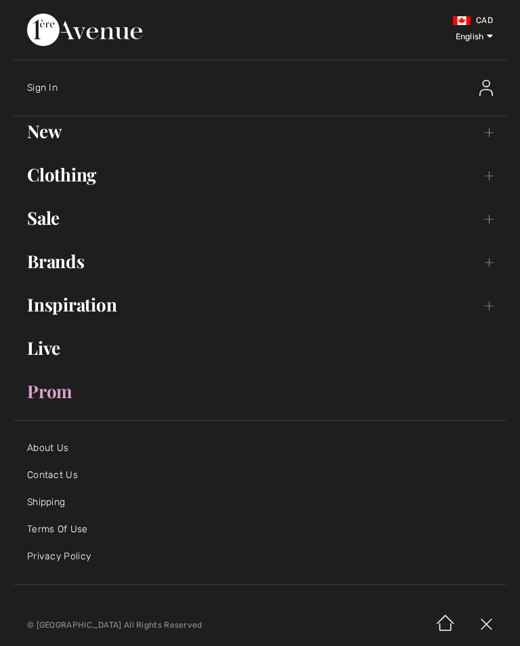 Image resolution: width=520 pixels, height=646 pixels. I want to click on a: Live, so click(260, 348).